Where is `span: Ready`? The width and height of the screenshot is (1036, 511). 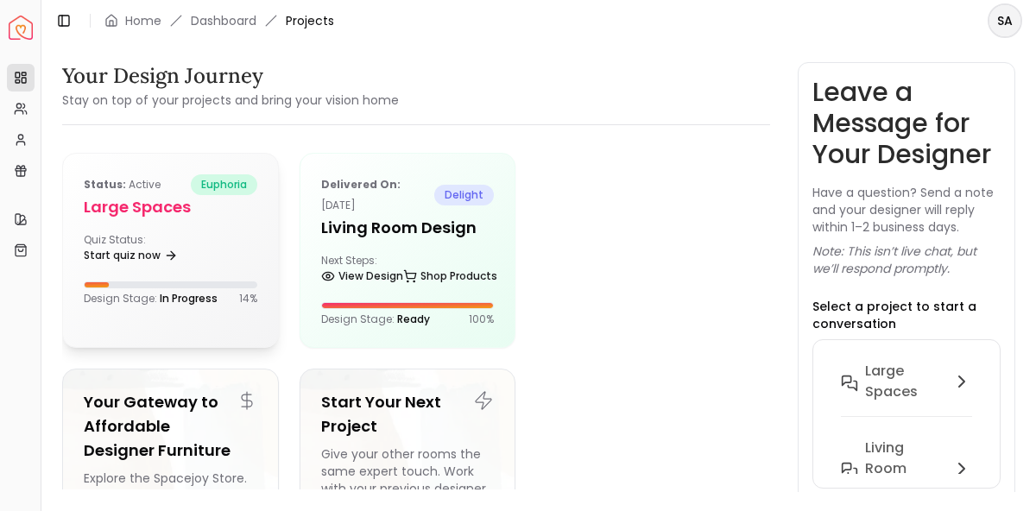 span: Ready is located at coordinates (413, 319).